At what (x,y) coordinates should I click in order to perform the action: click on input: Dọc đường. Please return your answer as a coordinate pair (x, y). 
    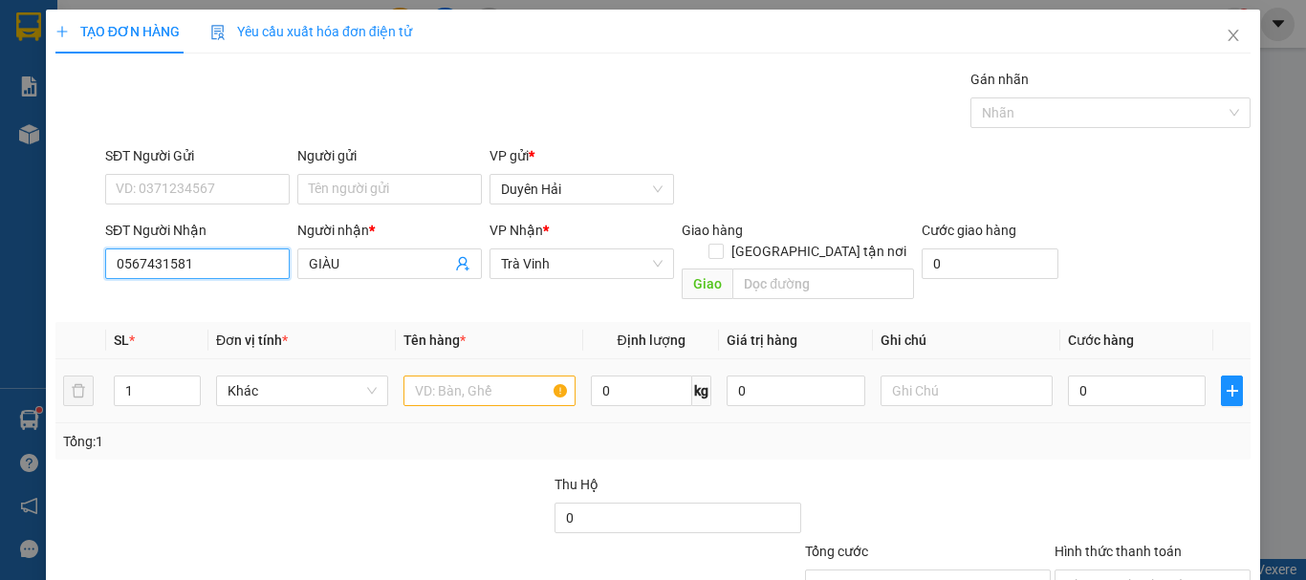
    Looking at the image, I should click on (823, 284).